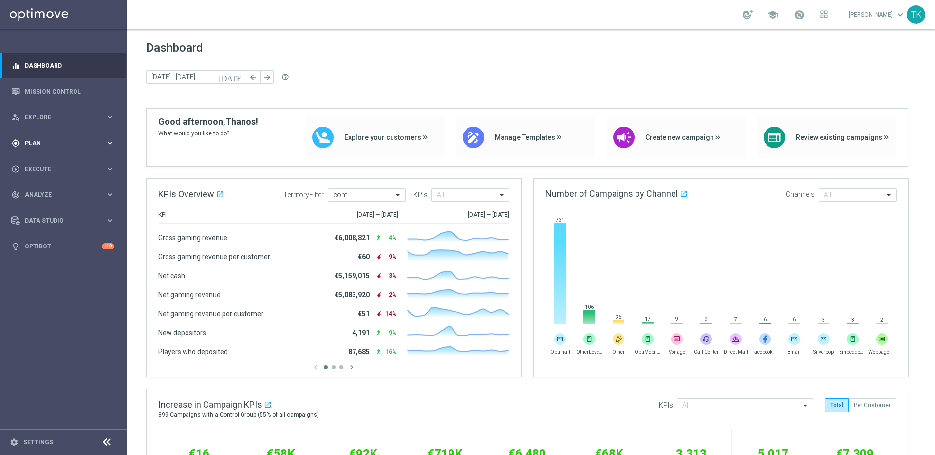  Describe the element at coordinates (70, 65) in the screenshot. I see `a: Dashboard` at that location.